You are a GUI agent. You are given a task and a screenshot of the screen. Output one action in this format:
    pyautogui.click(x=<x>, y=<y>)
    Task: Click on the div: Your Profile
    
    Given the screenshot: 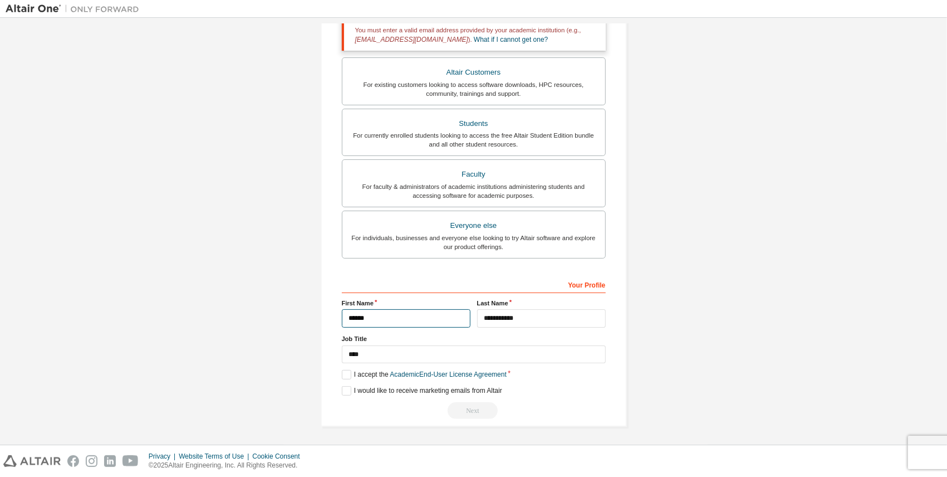 What is the action you would take?
    pyautogui.click(x=474, y=284)
    